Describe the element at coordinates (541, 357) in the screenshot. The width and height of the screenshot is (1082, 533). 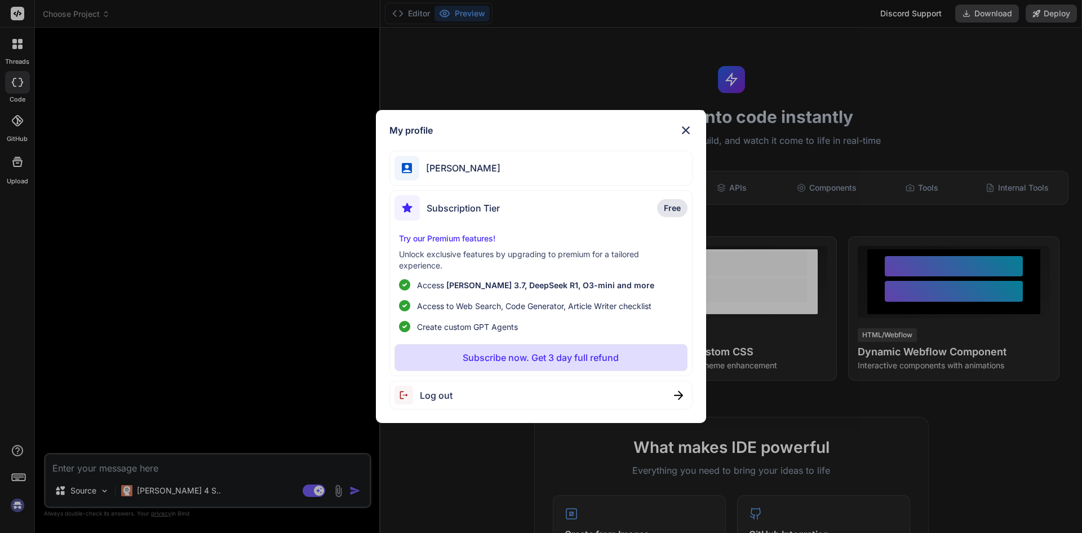
I see `p: Subscribe now. Get 3 day full refund` at that location.